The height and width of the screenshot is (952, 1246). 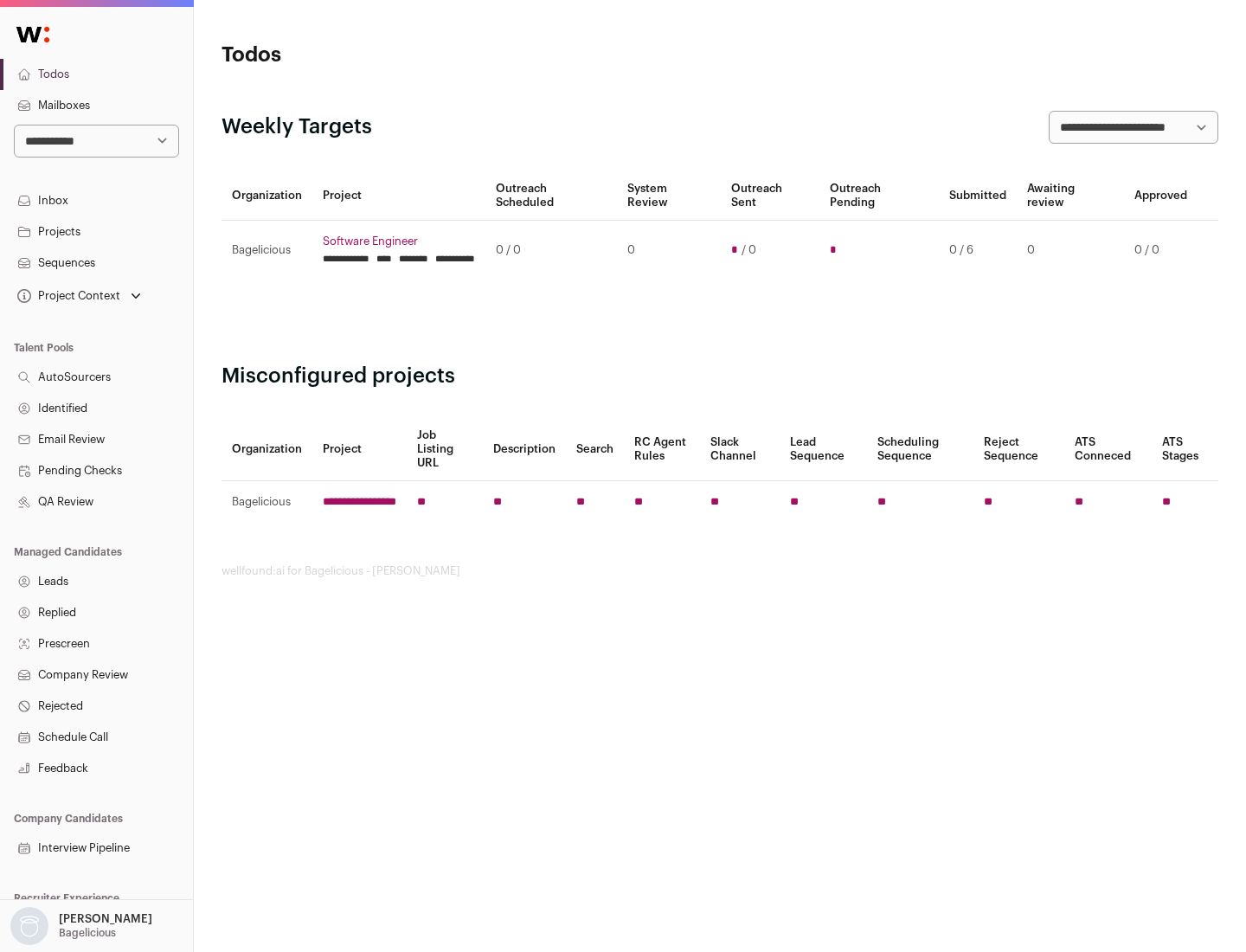 What do you see at coordinates (551, 195) in the screenshot?
I see `th: Outreach Scheduled` at bounding box center [551, 195].